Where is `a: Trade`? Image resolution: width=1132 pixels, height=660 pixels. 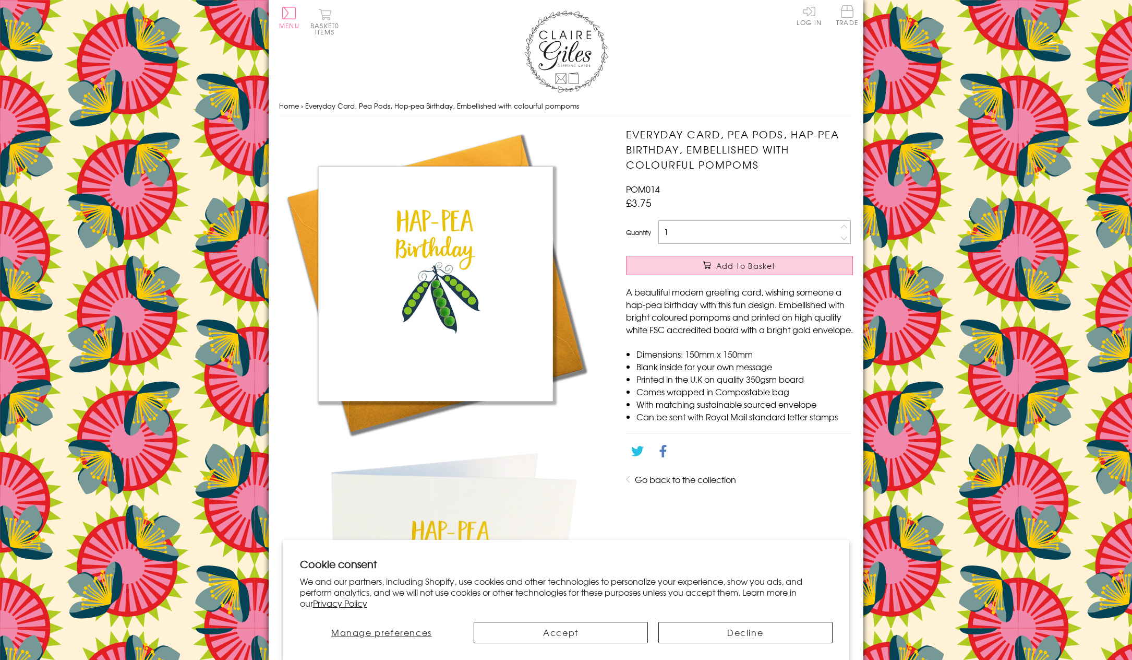 a: Trade is located at coordinates (847, 16).